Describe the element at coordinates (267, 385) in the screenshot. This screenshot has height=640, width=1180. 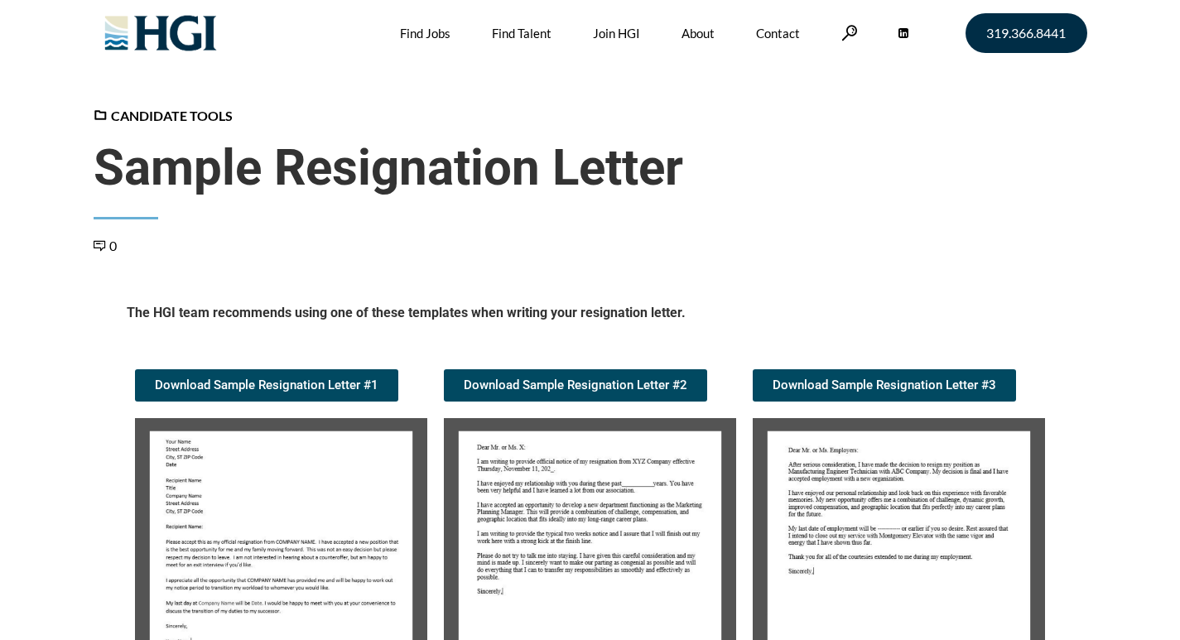
I see `a: Download Sample Resignation Letter #1` at that location.